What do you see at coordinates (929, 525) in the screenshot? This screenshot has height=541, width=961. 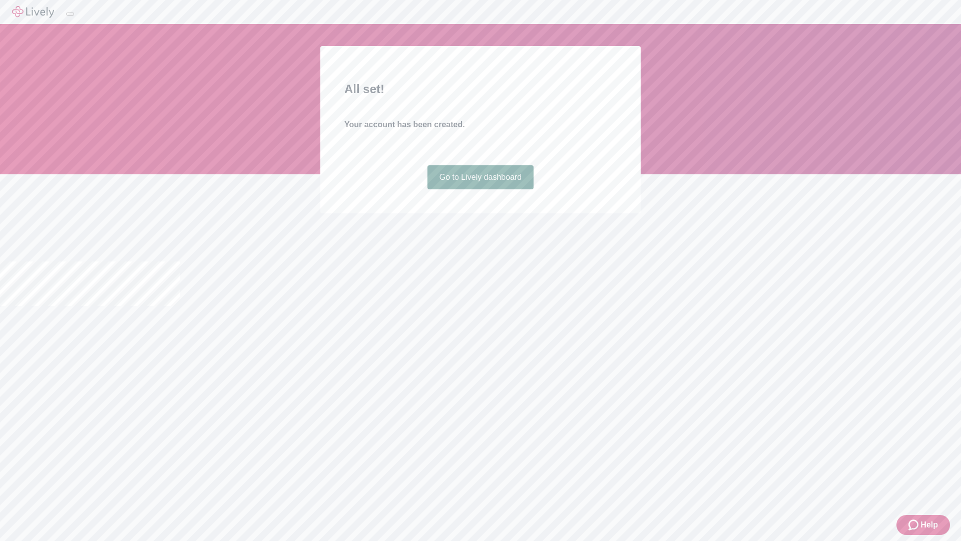 I see `span: Help` at bounding box center [929, 525].